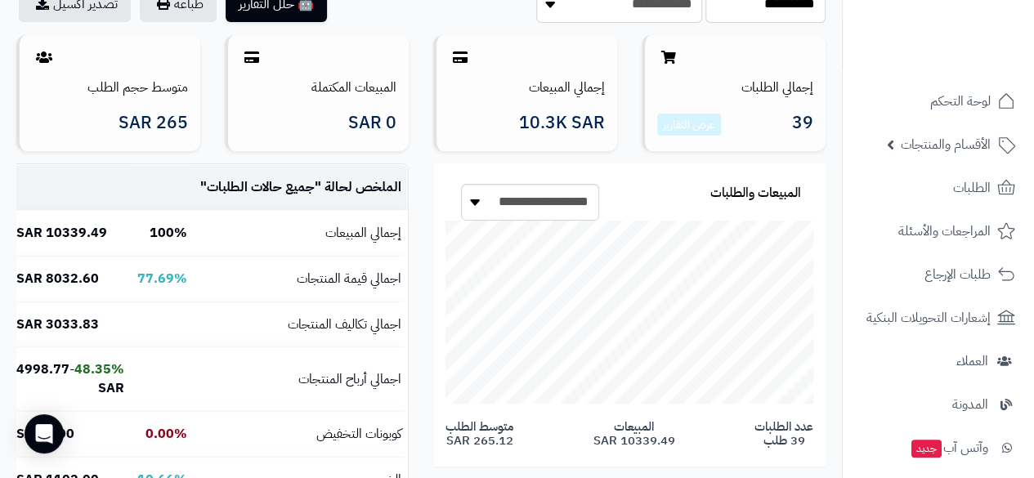 The image size is (1034, 478). I want to click on a: العملاء, so click(938, 361).